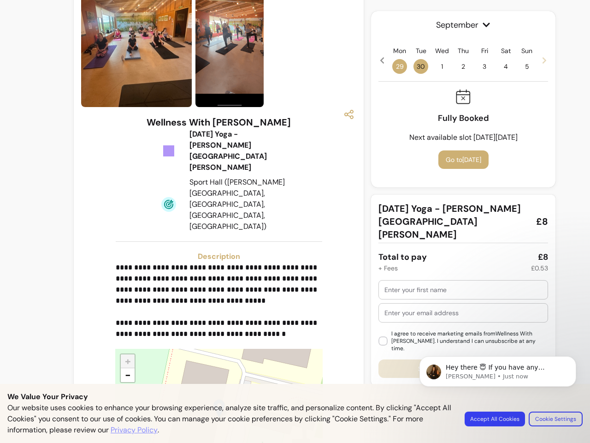 The width and height of the screenshot is (590, 443). What do you see at coordinates (92, 40) in the screenshot?
I see `span: Hey there 😇 If you have any question about what you can do with Fluum, I'm here to help!` at bounding box center [92, 40].